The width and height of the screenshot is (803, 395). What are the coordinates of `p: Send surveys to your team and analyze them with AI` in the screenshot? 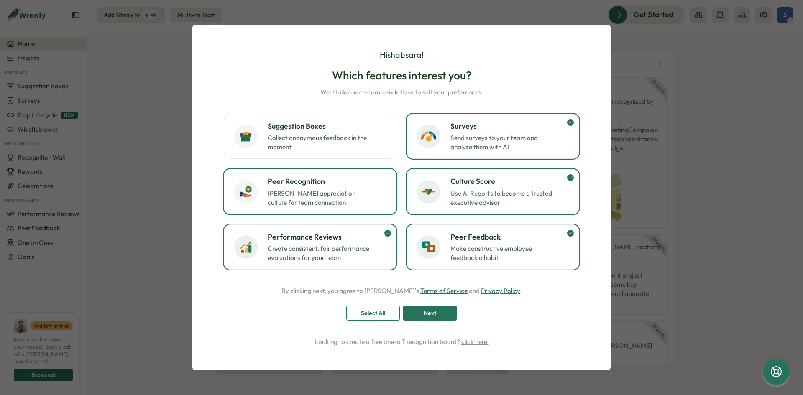 It's located at (503, 143).